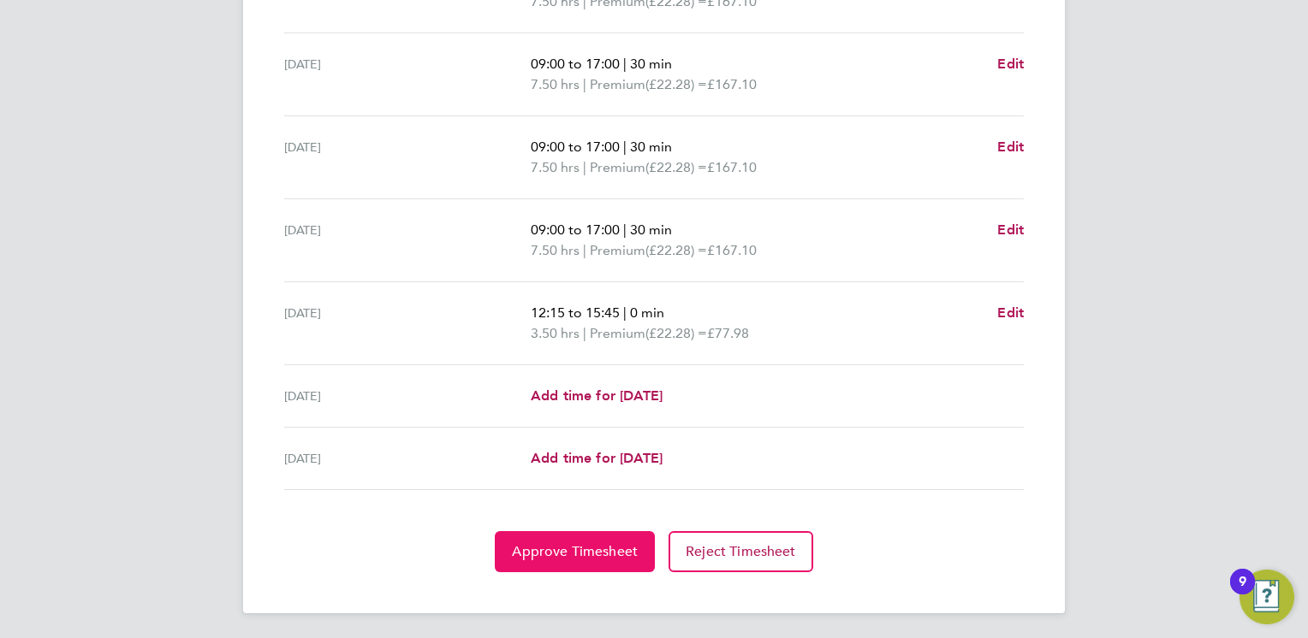  What do you see at coordinates (555, 333) in the screenshot?
I see `span: 3.50 hrs` at bounding box center [555, 333].